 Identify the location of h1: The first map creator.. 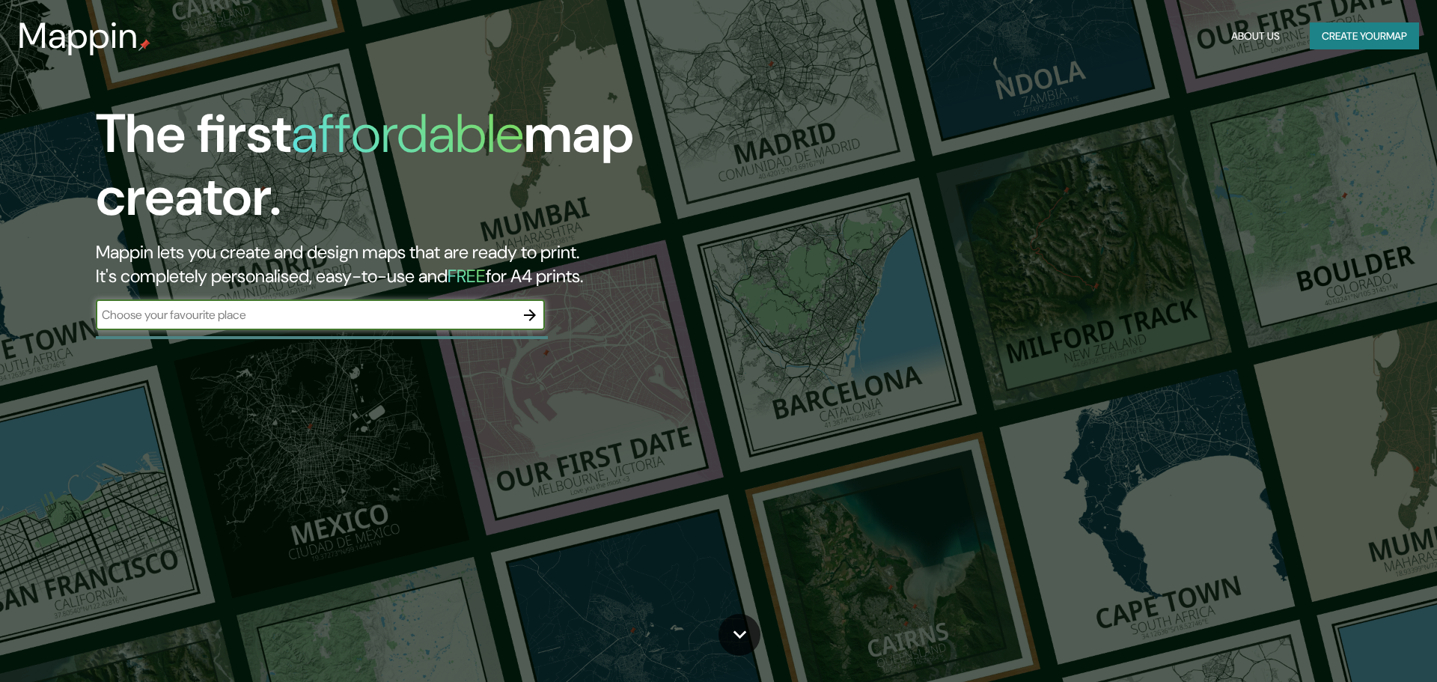
(455, 171).